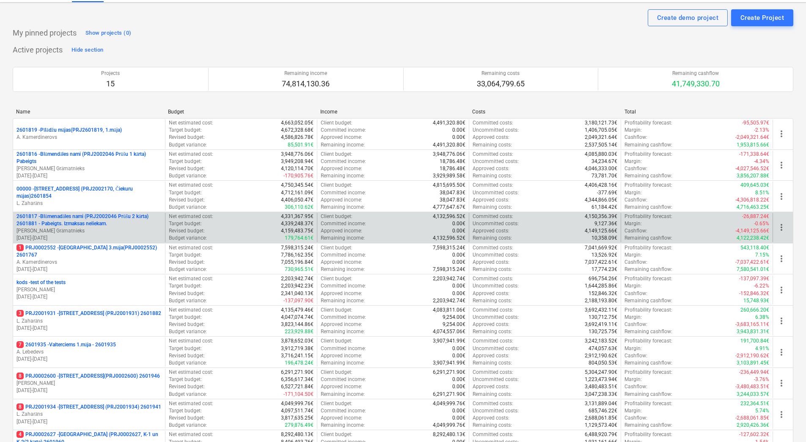  What do you see at coordinates (697, 112) in the screenshot?
I see `div: Total` at bounding box center [697, 112].